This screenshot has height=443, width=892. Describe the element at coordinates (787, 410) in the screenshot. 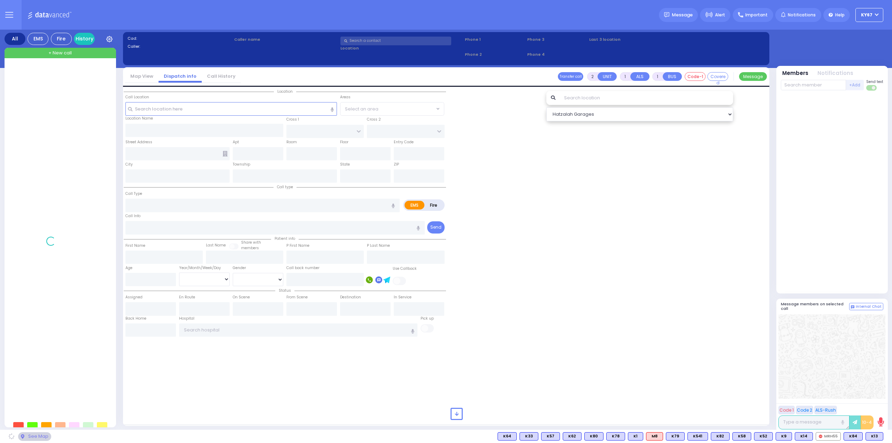

I see `button: Code 1` at that location.